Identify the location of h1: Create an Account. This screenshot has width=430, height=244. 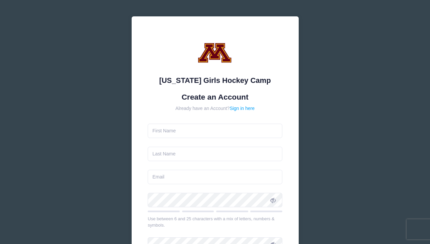
(215, 97).